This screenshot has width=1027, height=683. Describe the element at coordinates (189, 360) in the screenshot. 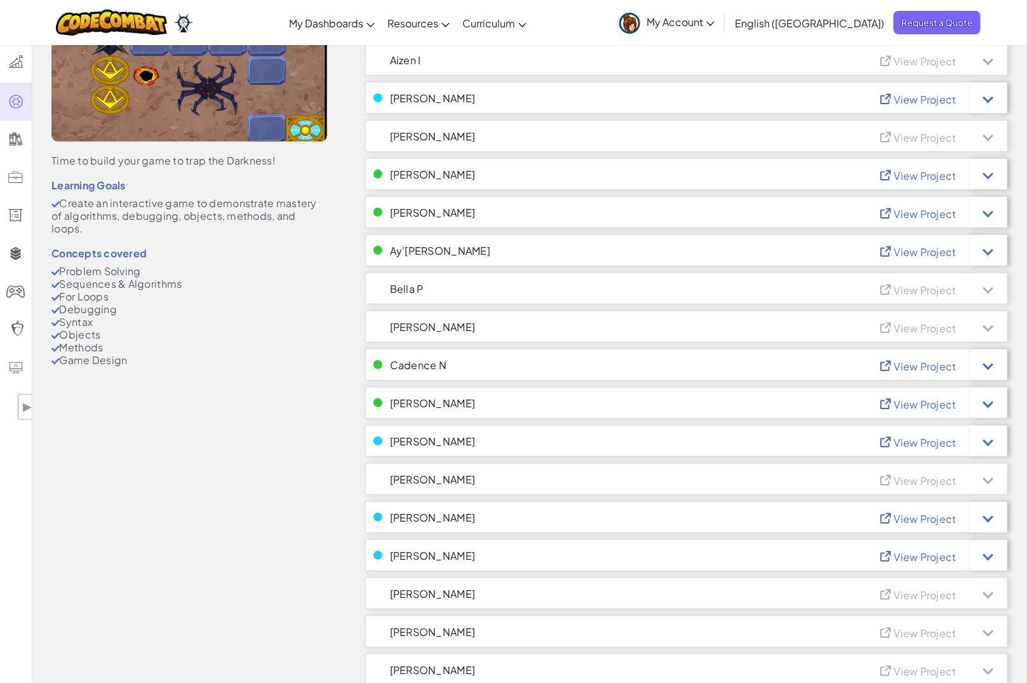

I see `li: Game Design` at that location.